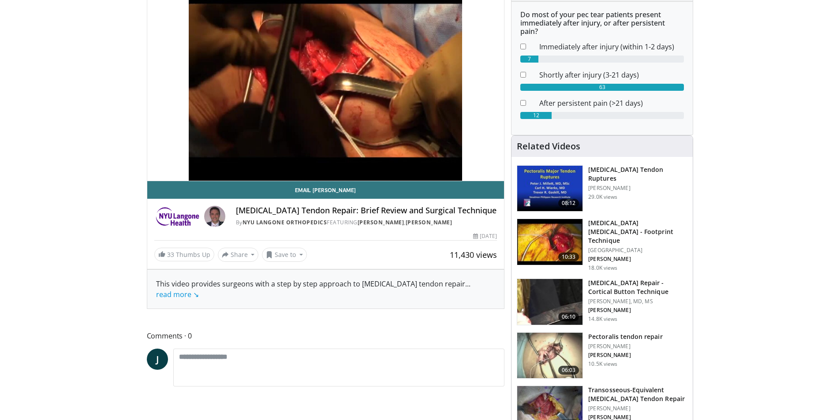 The height and width of the screenshot is (420, 840). I want to click on span: Comments 0, so click(326, 336).